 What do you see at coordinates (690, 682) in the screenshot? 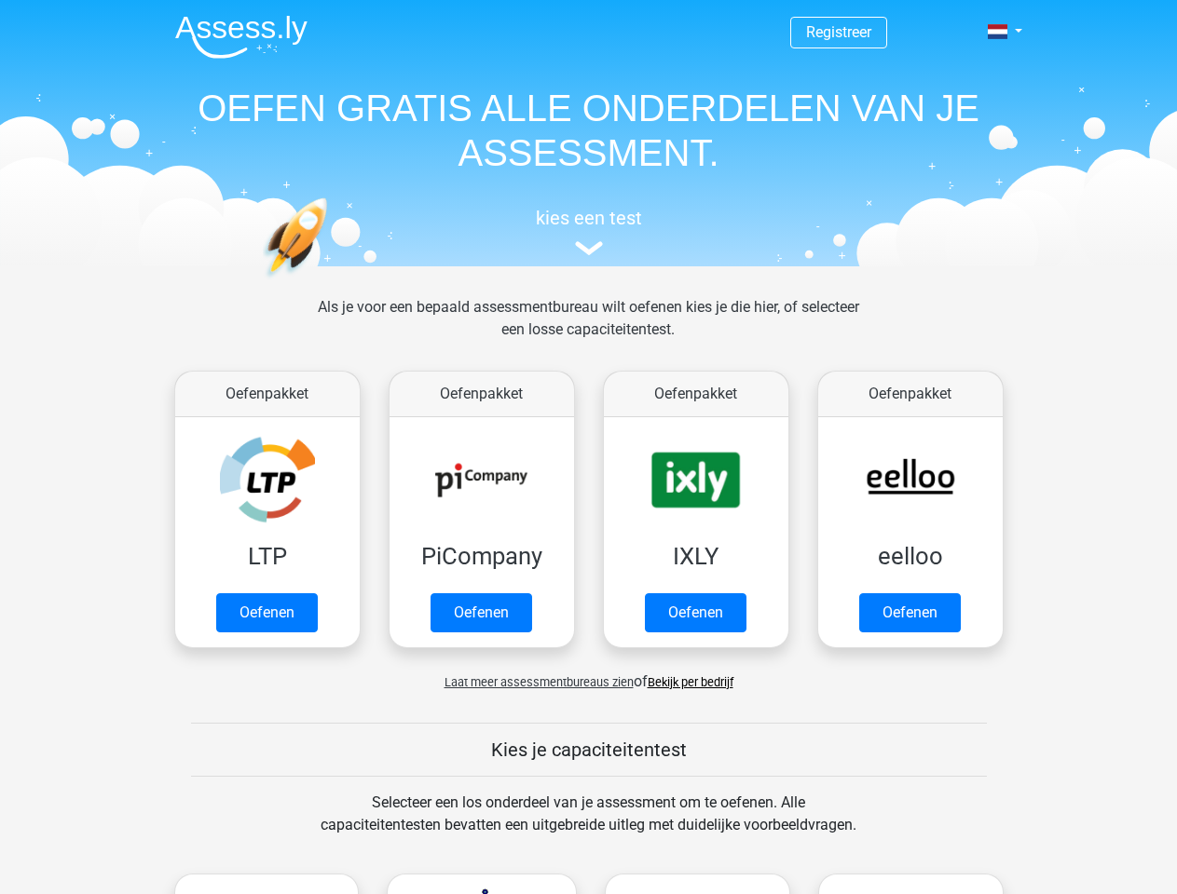
I see `a: Bekijk per bedrijf` at bounding box center [690, 682].